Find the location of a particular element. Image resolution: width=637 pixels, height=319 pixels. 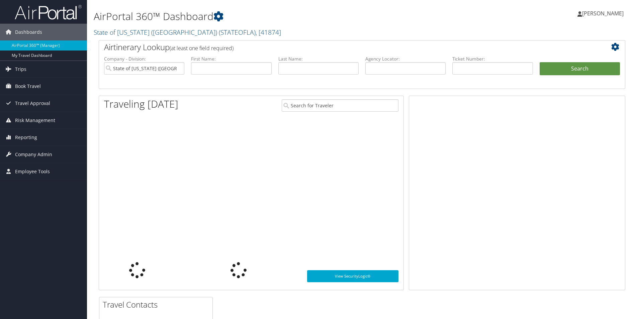

h1: AirPortal 360™ Dashboard is located at coordinates (272, 16).